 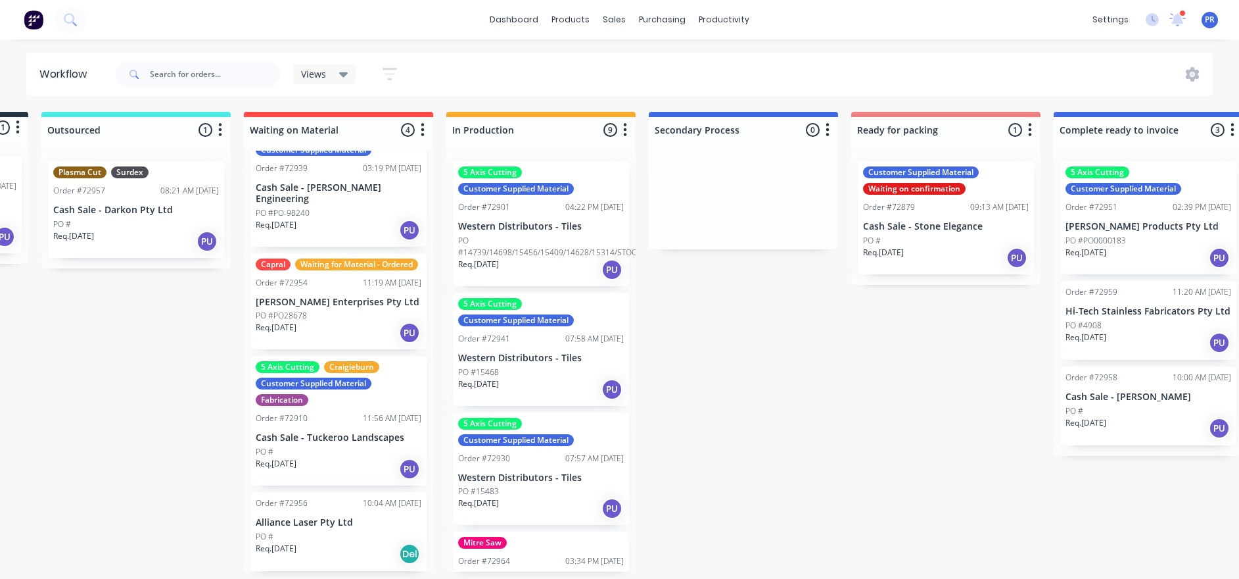 What do you see at coordinates (281, 168) in the screenshot?
I see `div: Order #72939` at bounding box center [281, 168].